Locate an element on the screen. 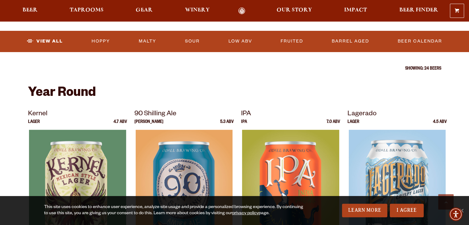  a: I Agree is located at coordinates (407, 211).